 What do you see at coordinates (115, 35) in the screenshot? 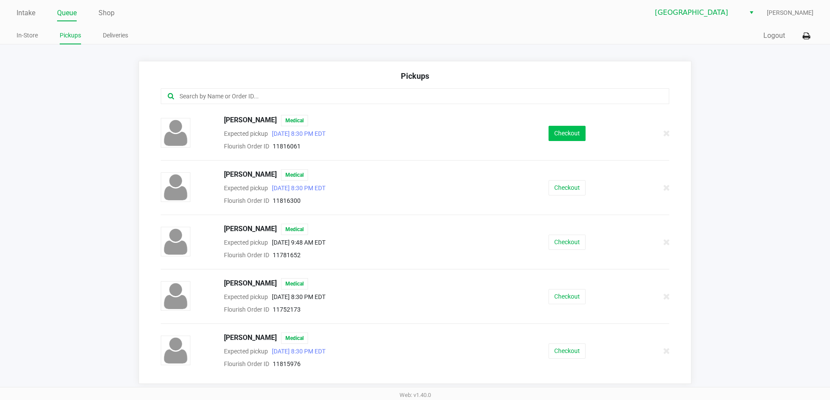
I see `a: Deliveries` at bounding box center [115, 35].